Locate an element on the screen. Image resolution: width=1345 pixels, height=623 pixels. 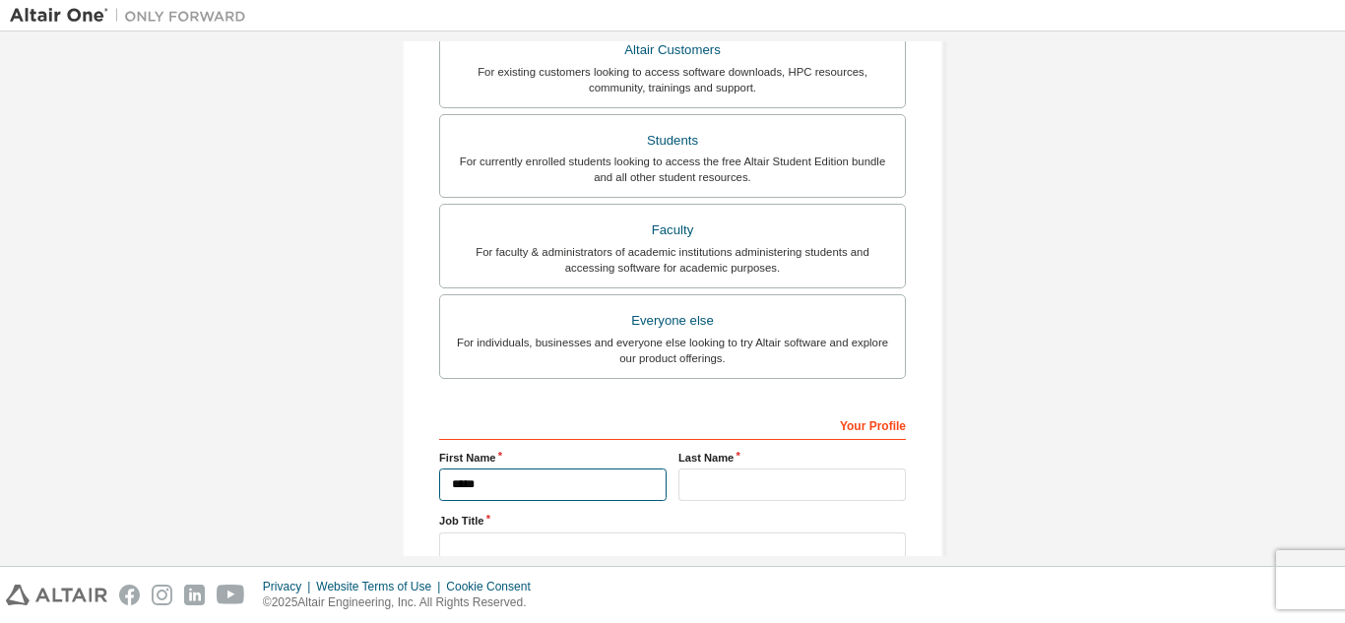
div: Privacy is located at coordinates (290, 587).